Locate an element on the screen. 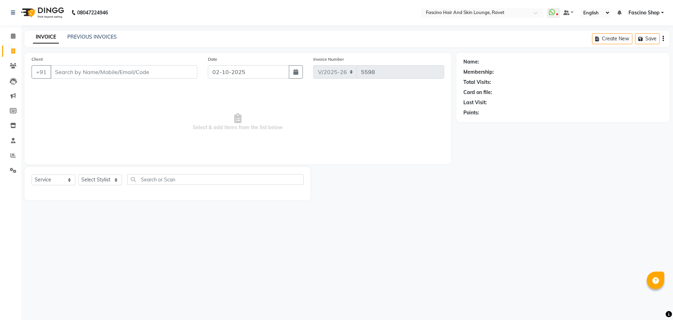 Image resolution: width=673 pixels, height=320 pixels. div: Name: is located at coordinates (471, 62).